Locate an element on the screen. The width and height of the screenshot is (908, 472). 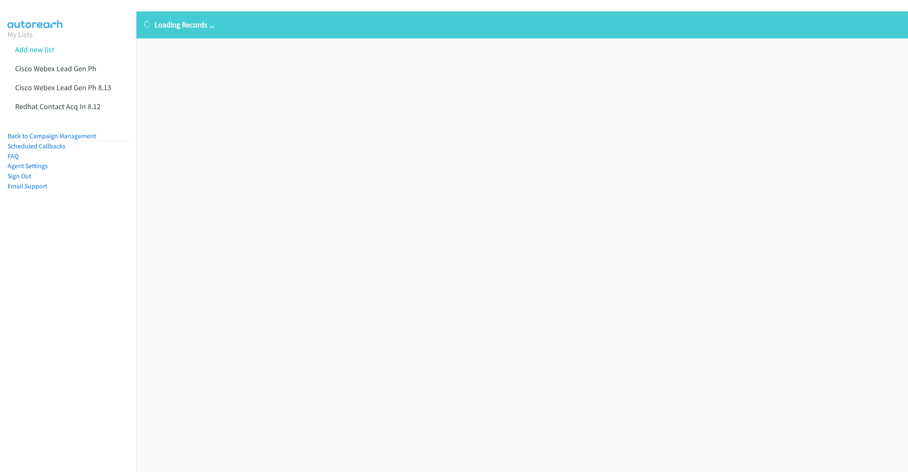
a: Email Support is located at coordinates (27, 186).